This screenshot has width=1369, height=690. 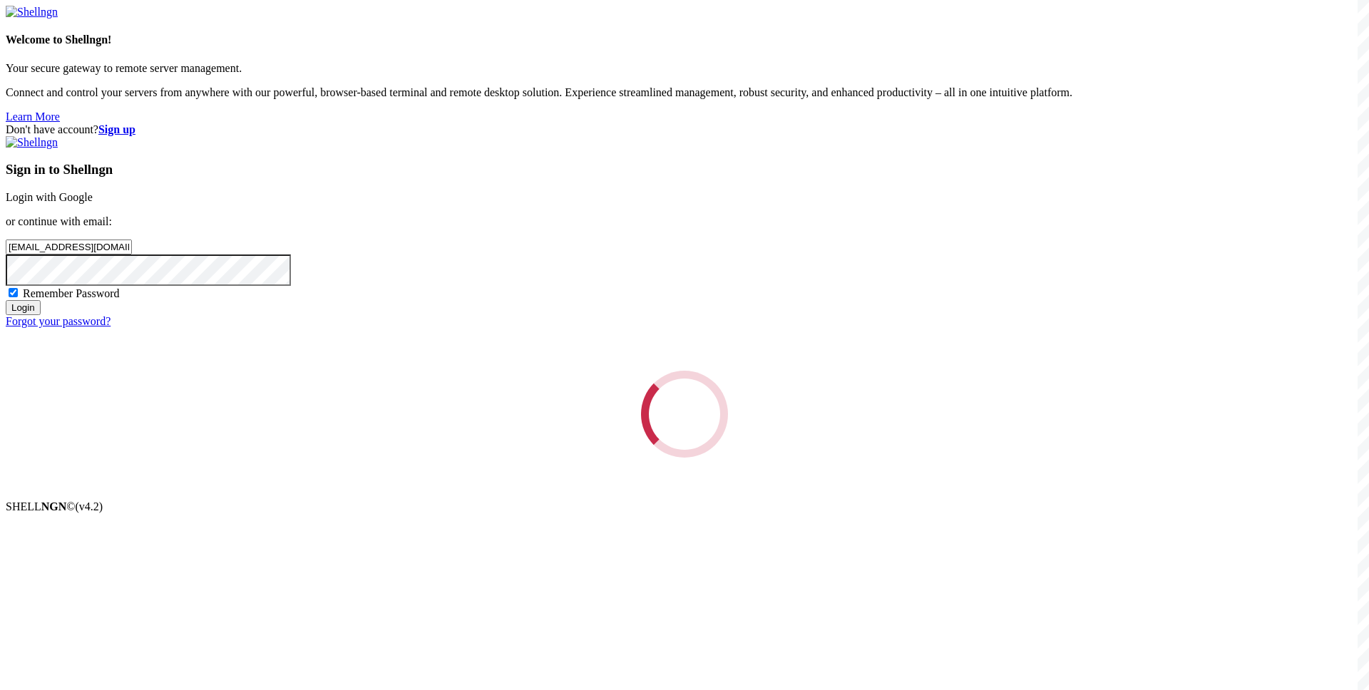 What do you see at coordinates (684, 40) in the screenshot?
I see `h4: Welcome to Shellngn!` at bounding box center [684, 40].